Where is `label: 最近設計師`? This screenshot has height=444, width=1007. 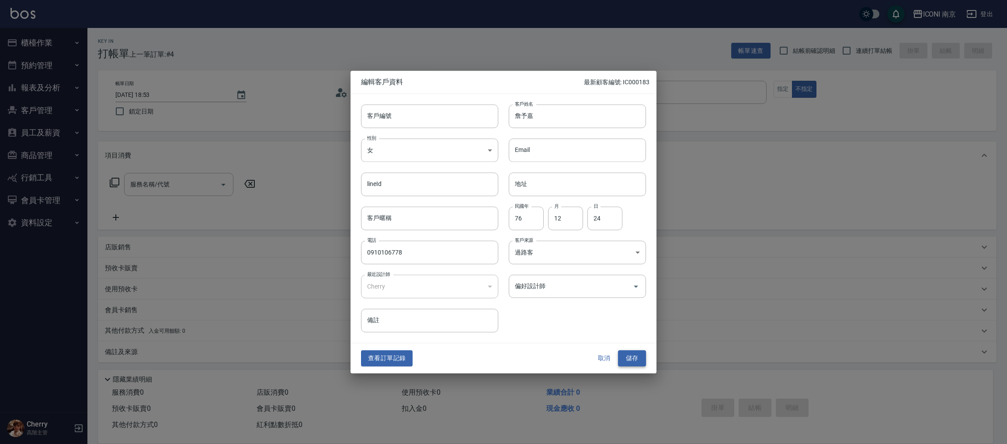
label: 最近設計師 is located at coordinates (378, 274).